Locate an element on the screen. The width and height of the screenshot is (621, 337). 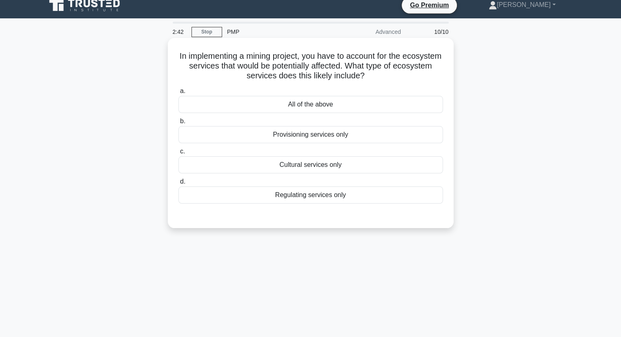
span: d. is located at coordinates (182, 181).